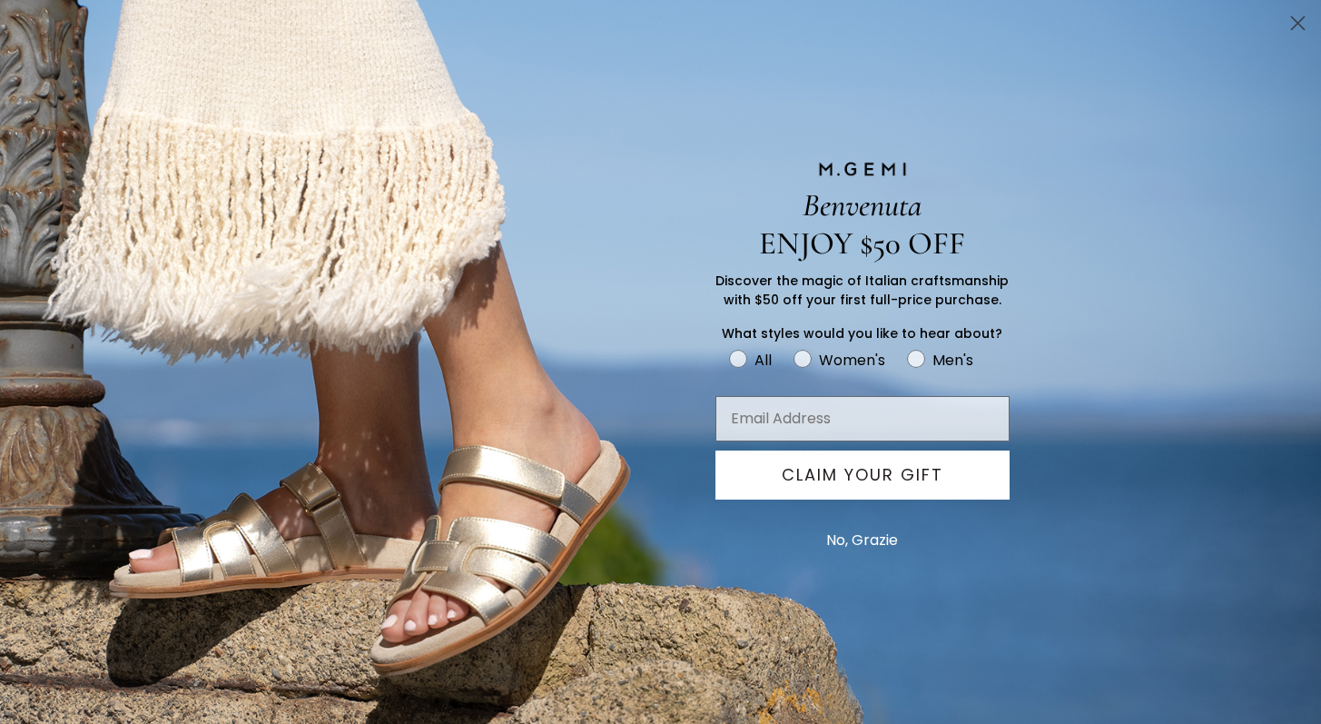 The width and height of the screenshot is (1321, 724). I want to click on div: Men's, so click(952, 359).